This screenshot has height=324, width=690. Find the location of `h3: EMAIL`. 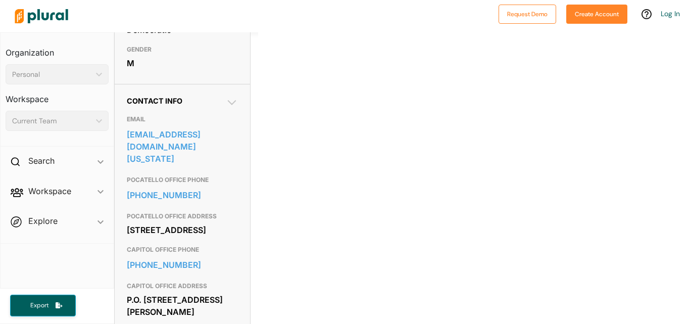

h3: EMAIL is located at coordinates (182, 119).